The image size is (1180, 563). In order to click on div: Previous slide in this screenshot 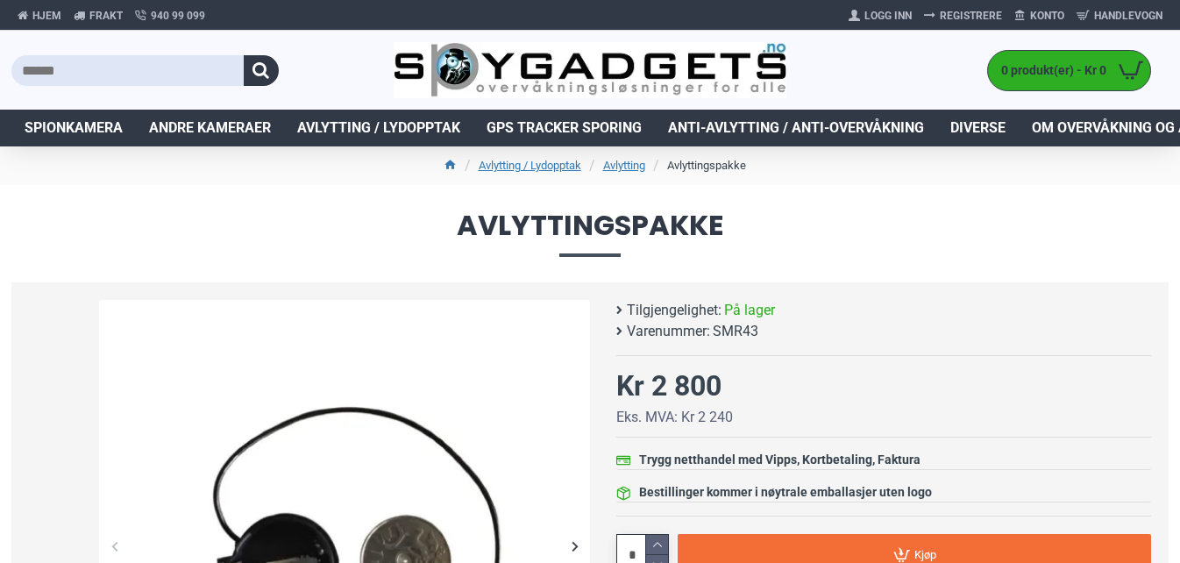, I will do `click(114, 545)`.